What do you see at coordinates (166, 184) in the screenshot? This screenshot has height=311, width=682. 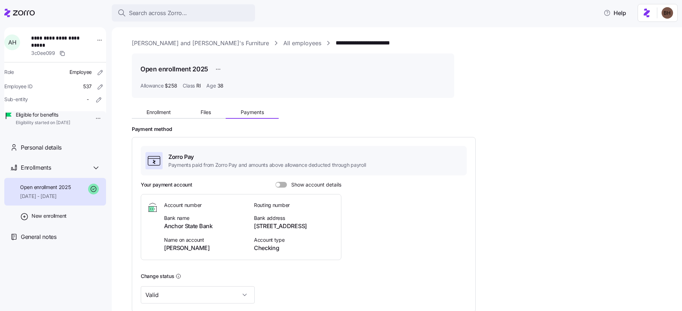 I see `h3: Your payment account` at bounding box center [166, 184].